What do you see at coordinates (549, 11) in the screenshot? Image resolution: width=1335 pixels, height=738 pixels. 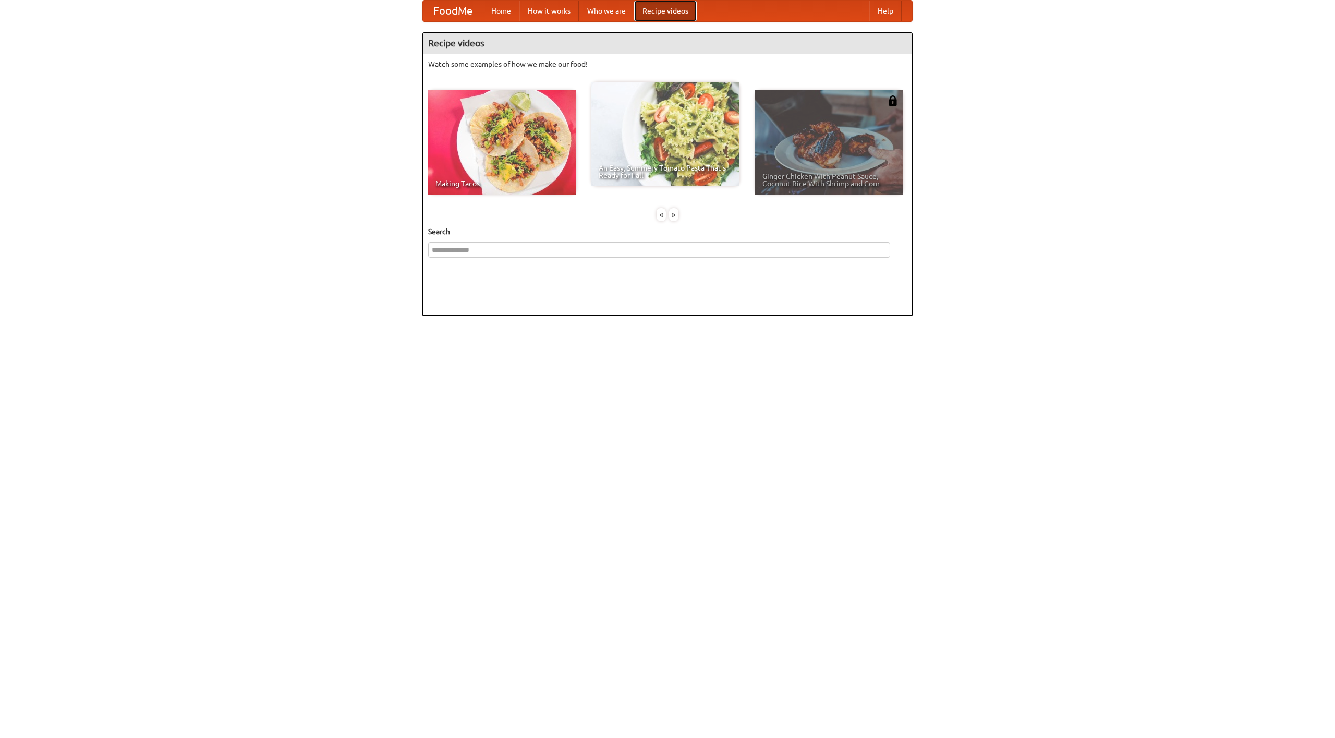 I see `a: How it works` at bounding box center [549, 11].